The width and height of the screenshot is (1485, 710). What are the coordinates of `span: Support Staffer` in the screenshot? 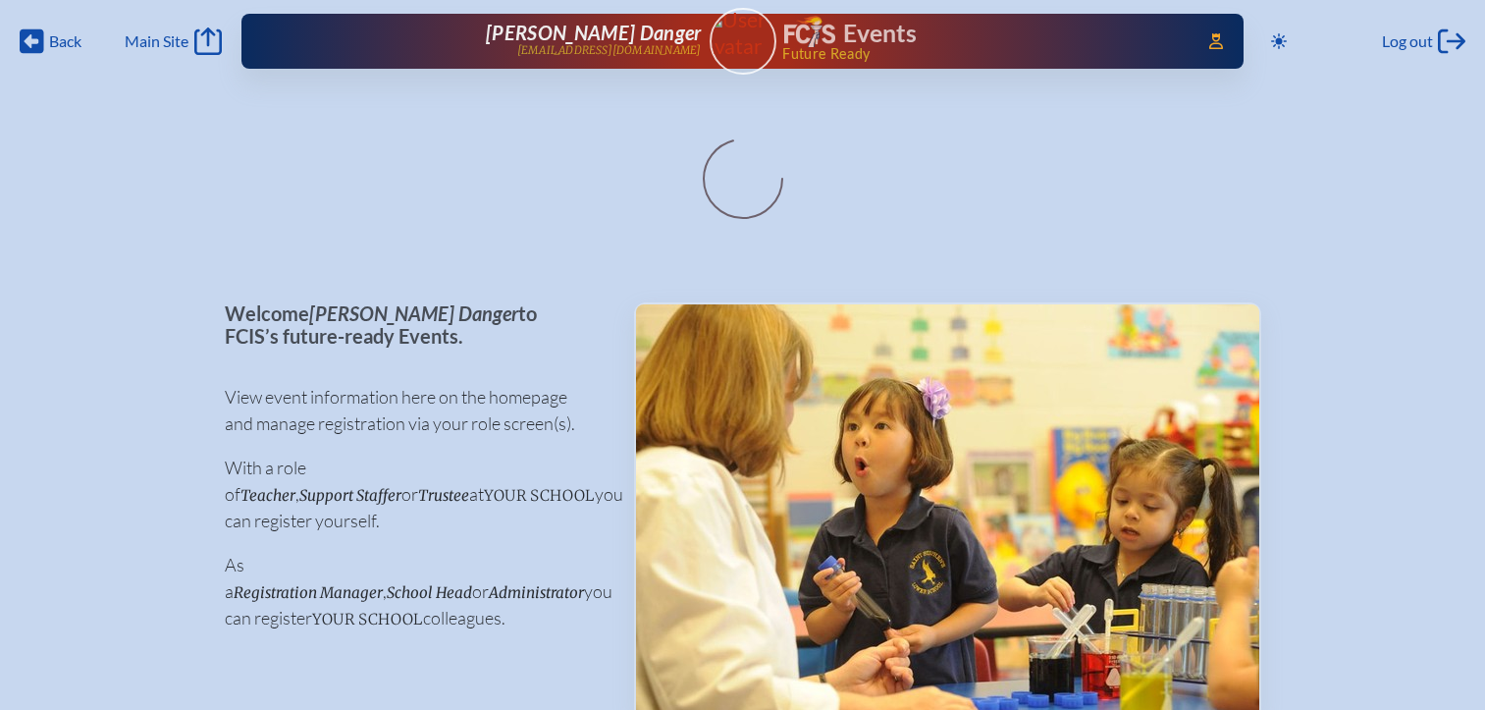 It's located at (350, 495).